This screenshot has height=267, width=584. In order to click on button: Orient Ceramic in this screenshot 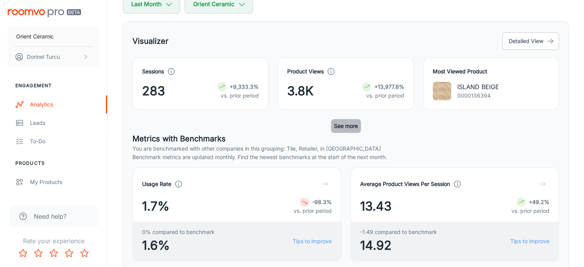, I will do `click(53, 36)`.